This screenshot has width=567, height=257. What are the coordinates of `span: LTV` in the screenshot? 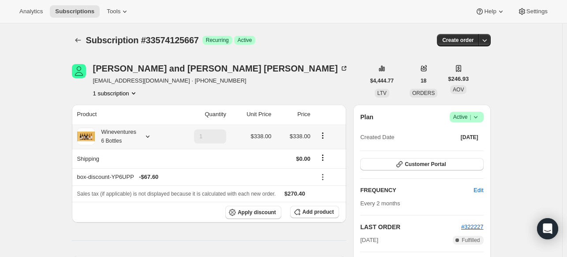 It's located at (382, 93).